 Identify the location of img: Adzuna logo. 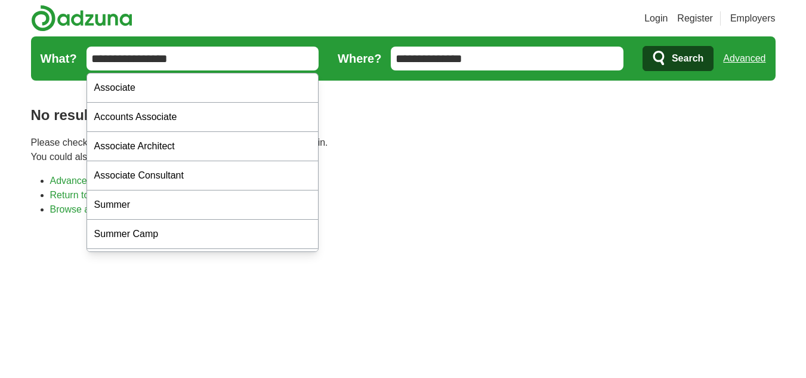
(82, 18).